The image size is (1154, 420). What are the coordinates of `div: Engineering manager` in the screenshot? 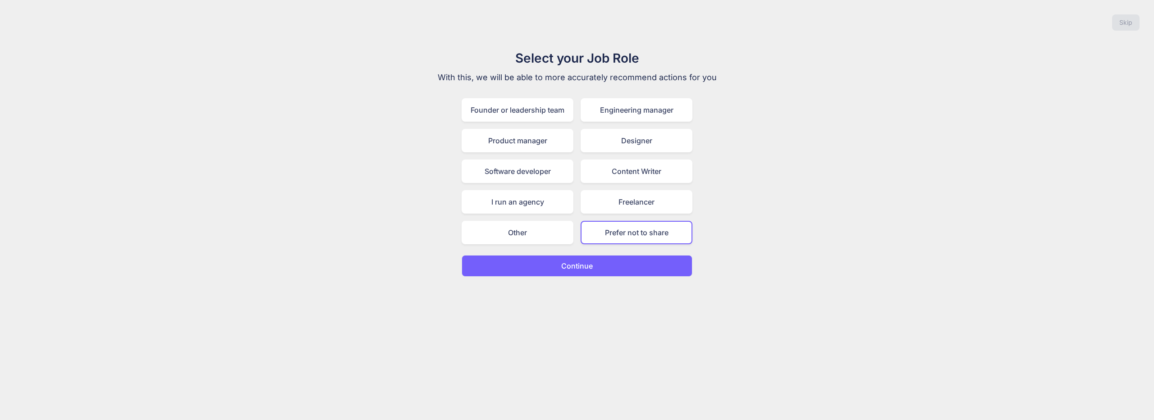 It's located at (636, 110).